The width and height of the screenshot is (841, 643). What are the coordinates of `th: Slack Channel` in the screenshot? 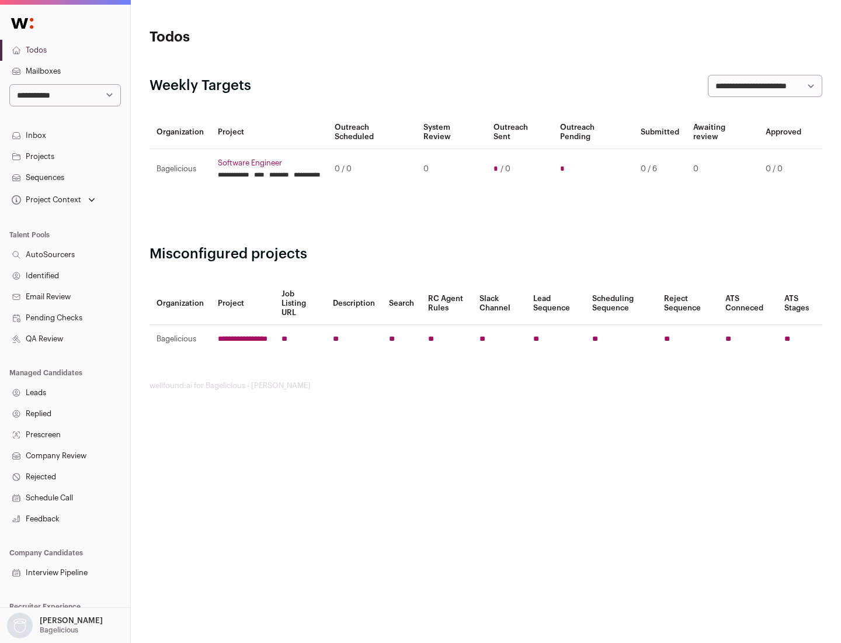 It's located at (499, 303).